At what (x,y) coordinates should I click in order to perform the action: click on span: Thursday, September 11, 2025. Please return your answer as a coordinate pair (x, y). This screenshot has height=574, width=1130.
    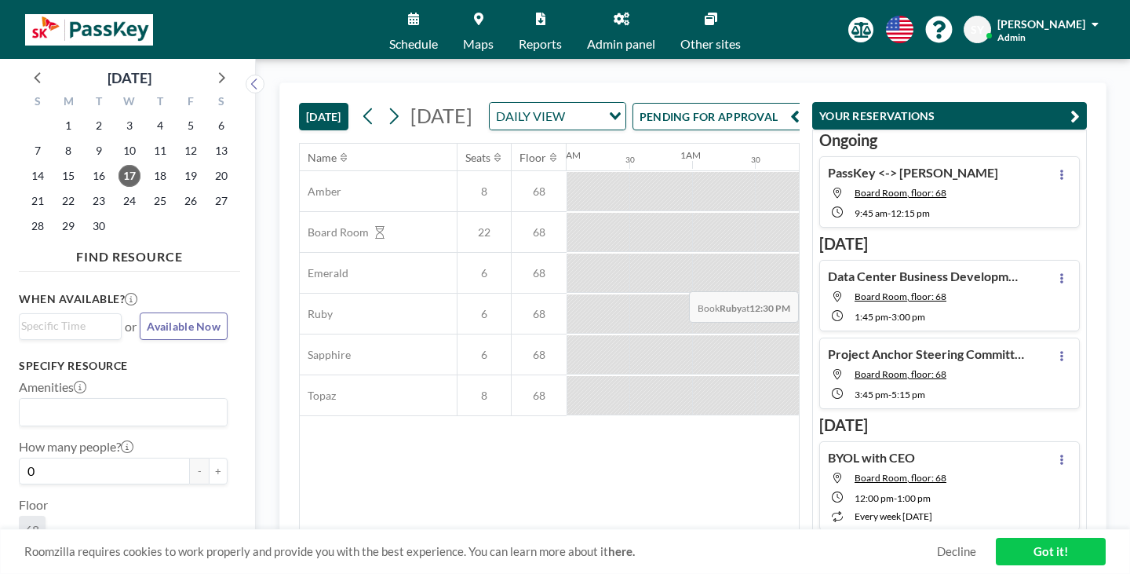
    Looking at the image, I should click on (160, 151).